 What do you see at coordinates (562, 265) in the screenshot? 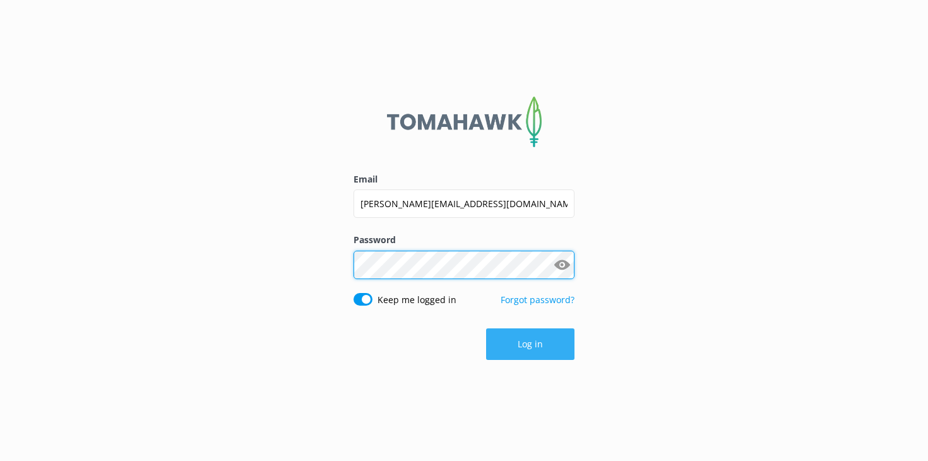
I see `button: Show password` at bounding box center [562, 265].